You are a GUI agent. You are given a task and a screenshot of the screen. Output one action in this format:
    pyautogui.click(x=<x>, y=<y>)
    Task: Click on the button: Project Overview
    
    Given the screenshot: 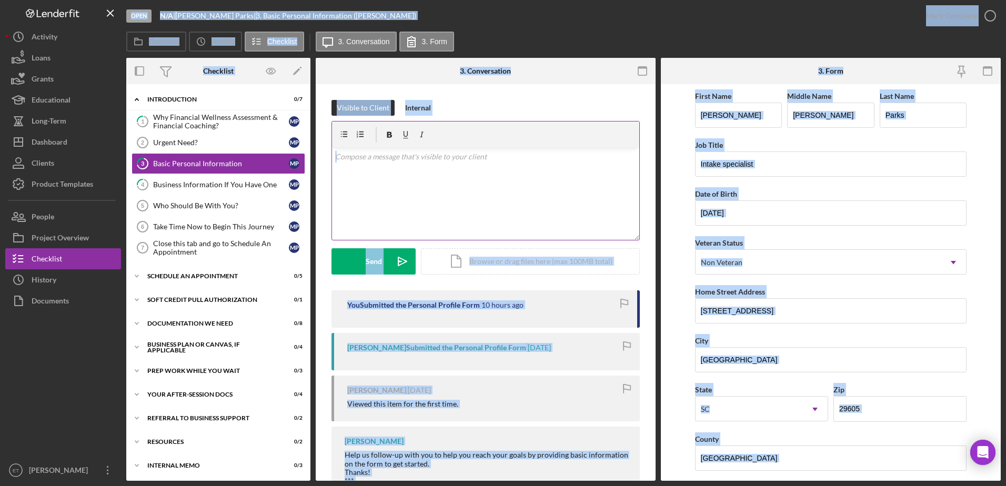 What is the action you would take?
    pyautogui.click(x=63, y=238)
    